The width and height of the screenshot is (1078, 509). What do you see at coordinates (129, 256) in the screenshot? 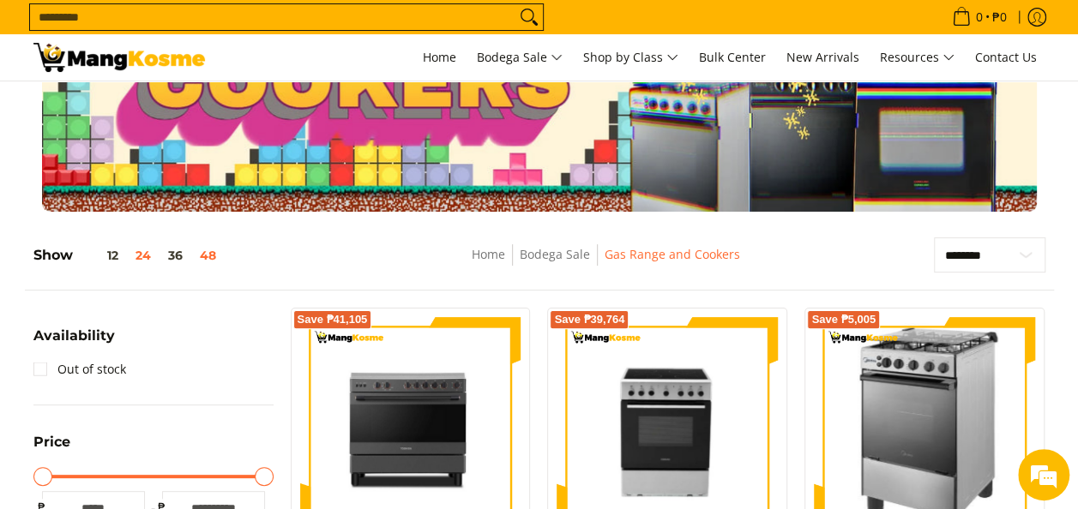
I see `h5: Show` at bounding box center [129, 256].